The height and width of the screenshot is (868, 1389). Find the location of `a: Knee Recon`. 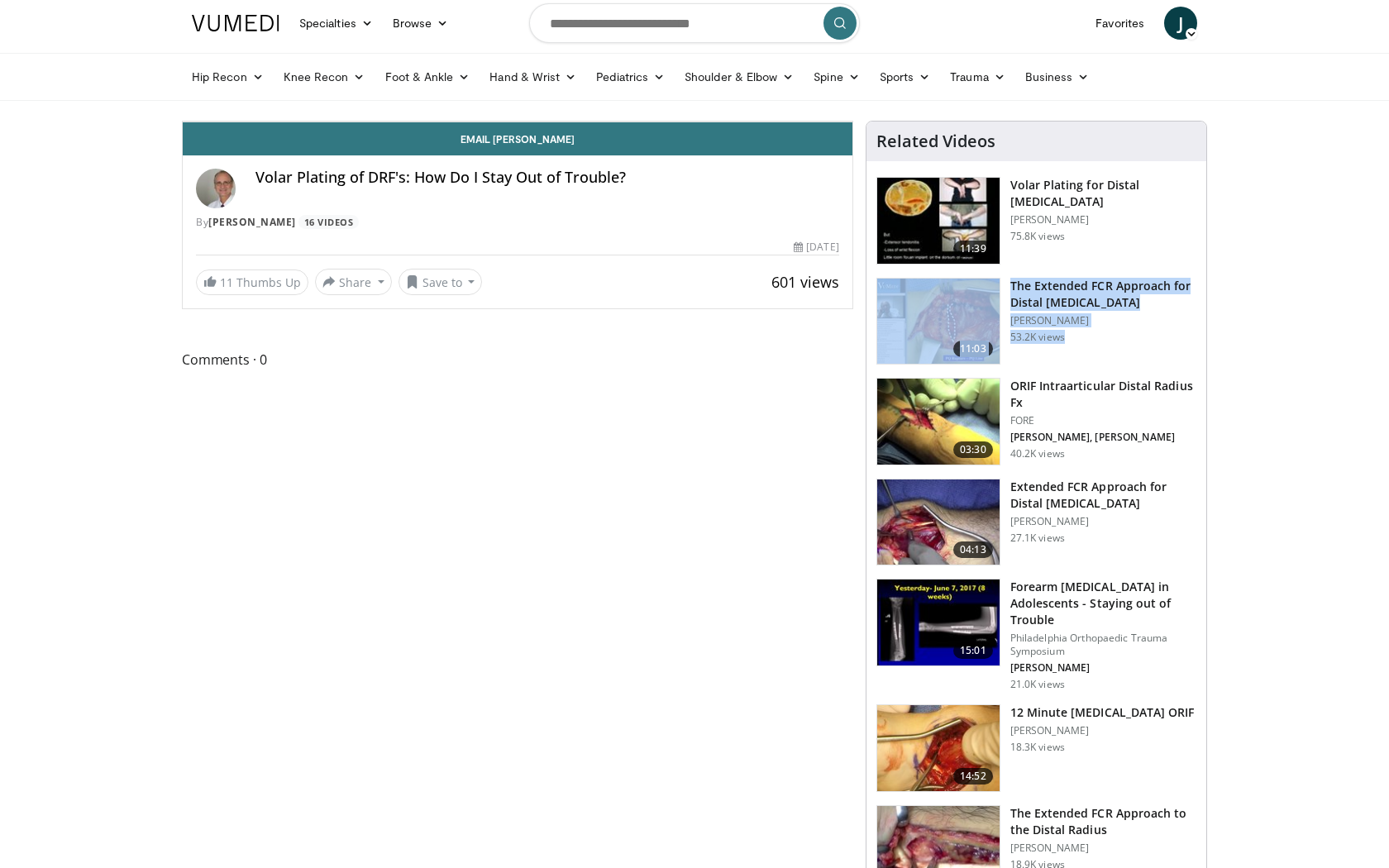

a: Knee Recon is located at coordinates (325, 77).